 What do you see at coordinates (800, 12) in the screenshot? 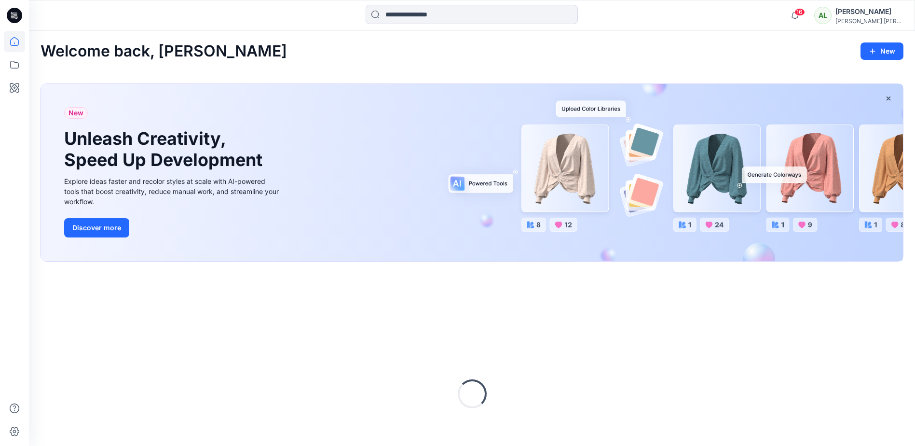
I see `span: 16` at bounding box center [800, 12].